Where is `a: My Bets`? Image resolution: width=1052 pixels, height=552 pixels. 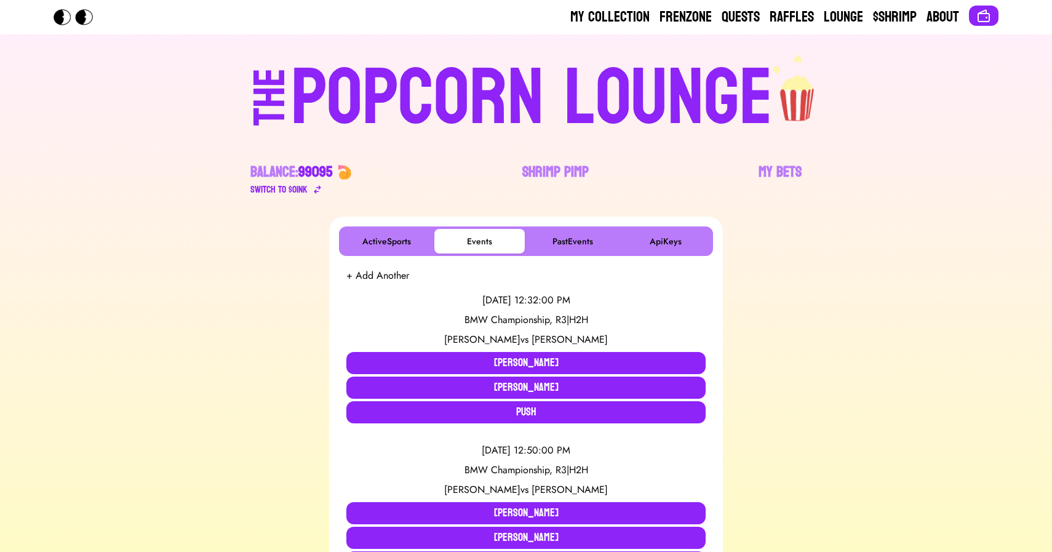 a: My Bets is located at coordinates (780, 180).